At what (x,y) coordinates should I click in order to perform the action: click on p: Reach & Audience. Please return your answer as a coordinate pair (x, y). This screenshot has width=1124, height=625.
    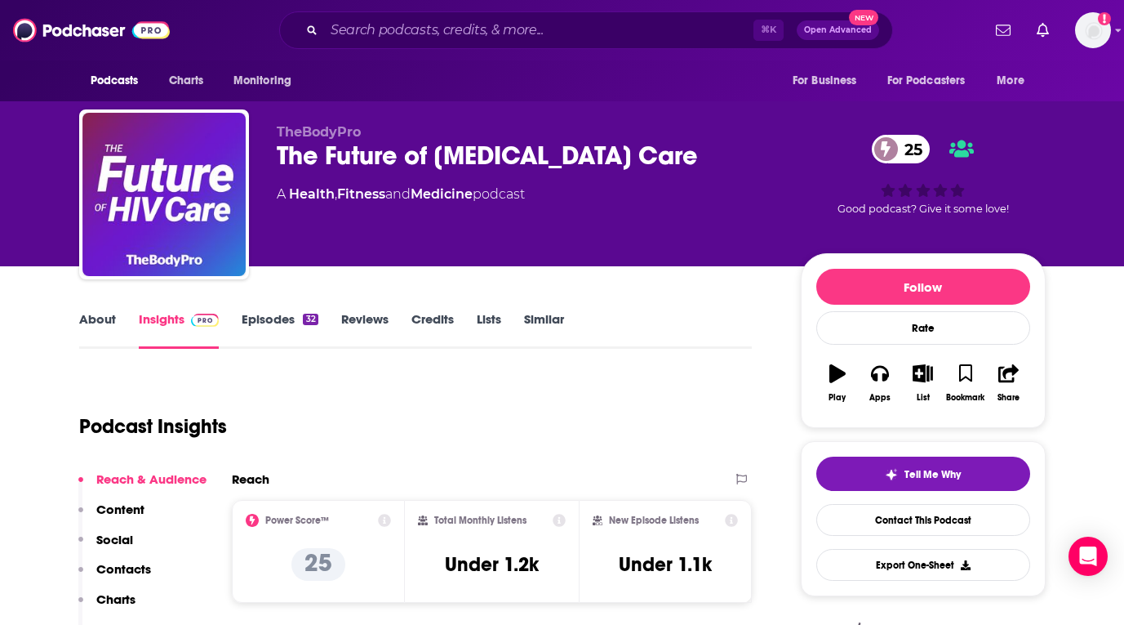
    Looking at the image, I should click on (151, 479).